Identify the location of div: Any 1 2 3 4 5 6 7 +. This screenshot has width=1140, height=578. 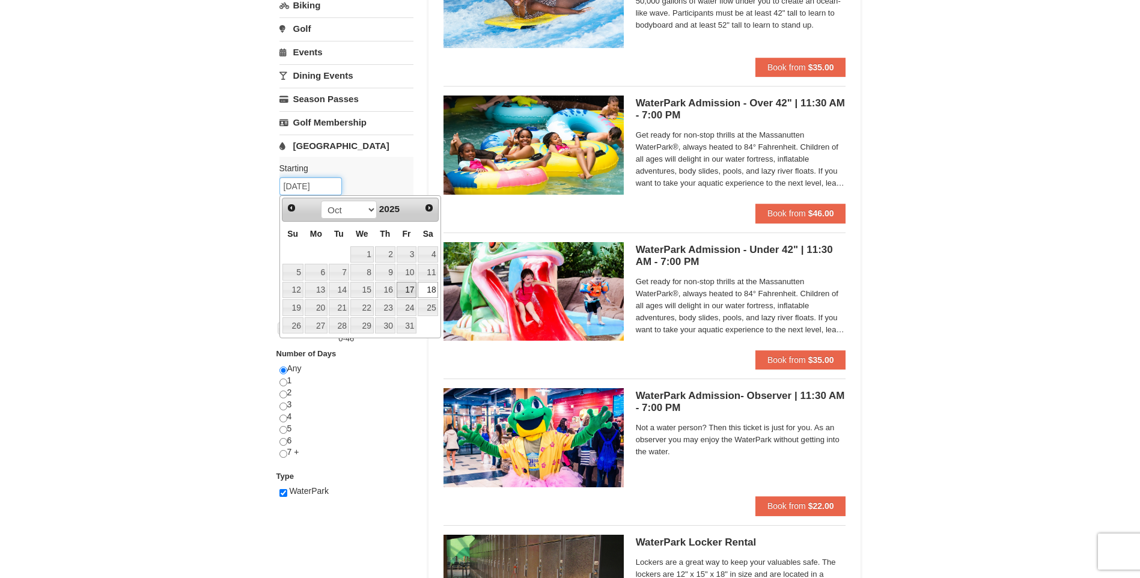
(346, 417).